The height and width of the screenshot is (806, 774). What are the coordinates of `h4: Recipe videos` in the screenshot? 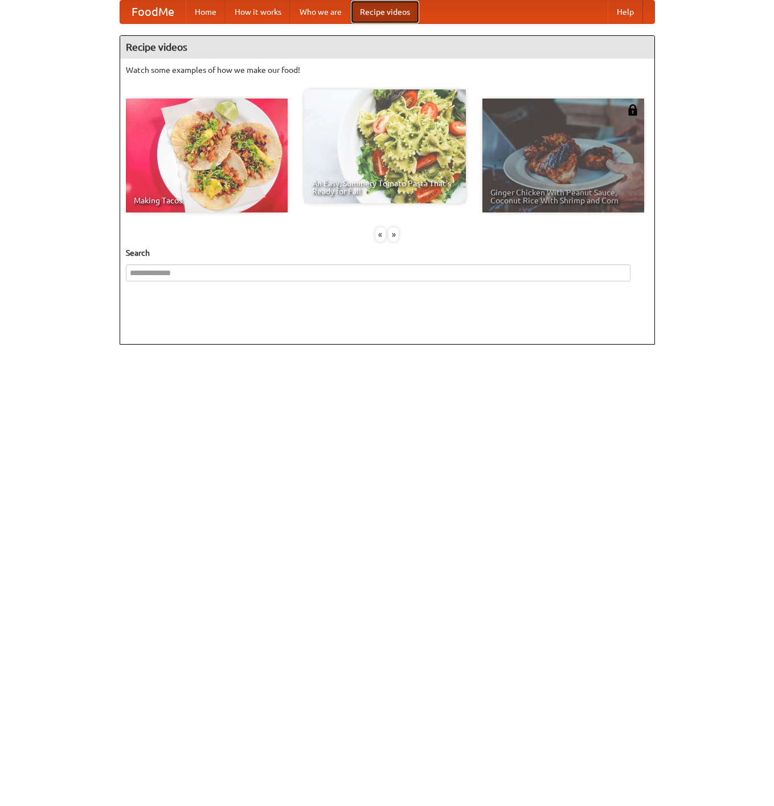 It's located at (387, 47).